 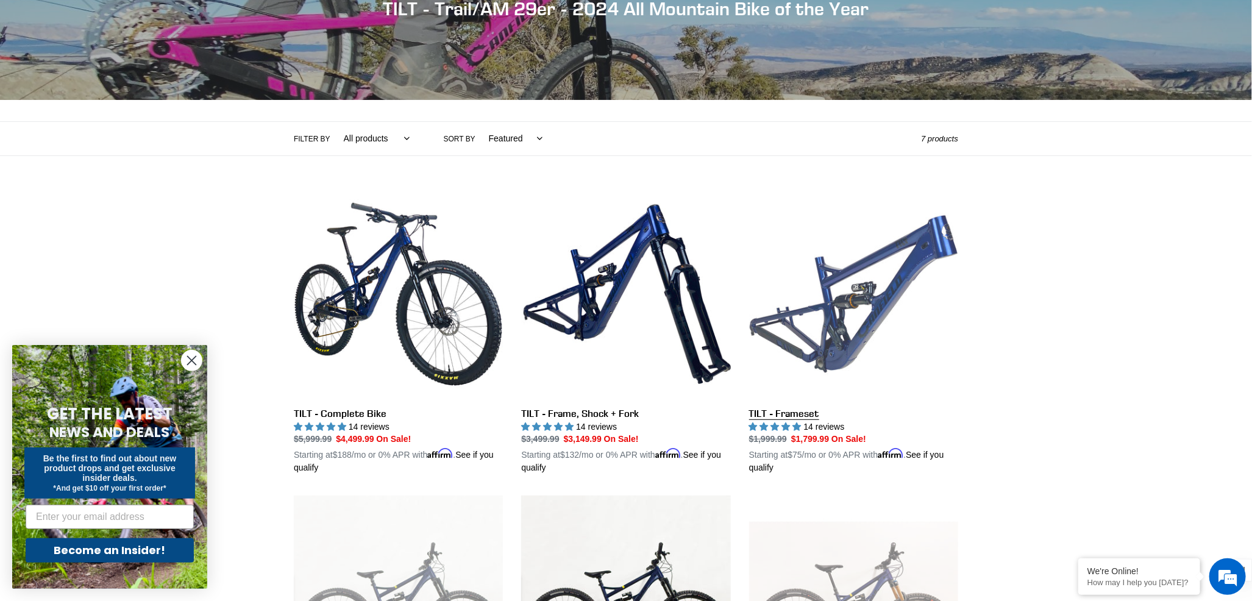 What do you see at coordinates (460, 139) in the screenshot?
I see `label: Sort by` at bounding box center [460, 139].